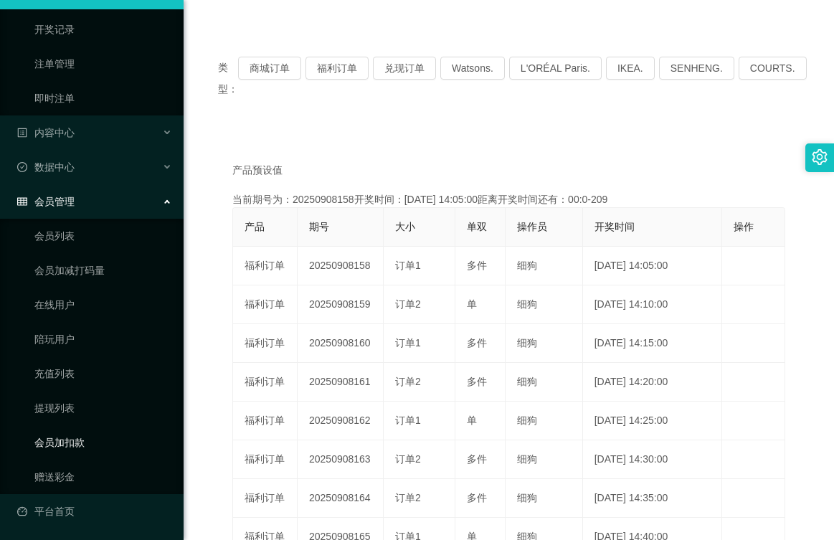 This screenshot has height=540, width=834. Describe the element at coordinates (103, 236) in the screenshot. I see `a: 会员列表` at that location.